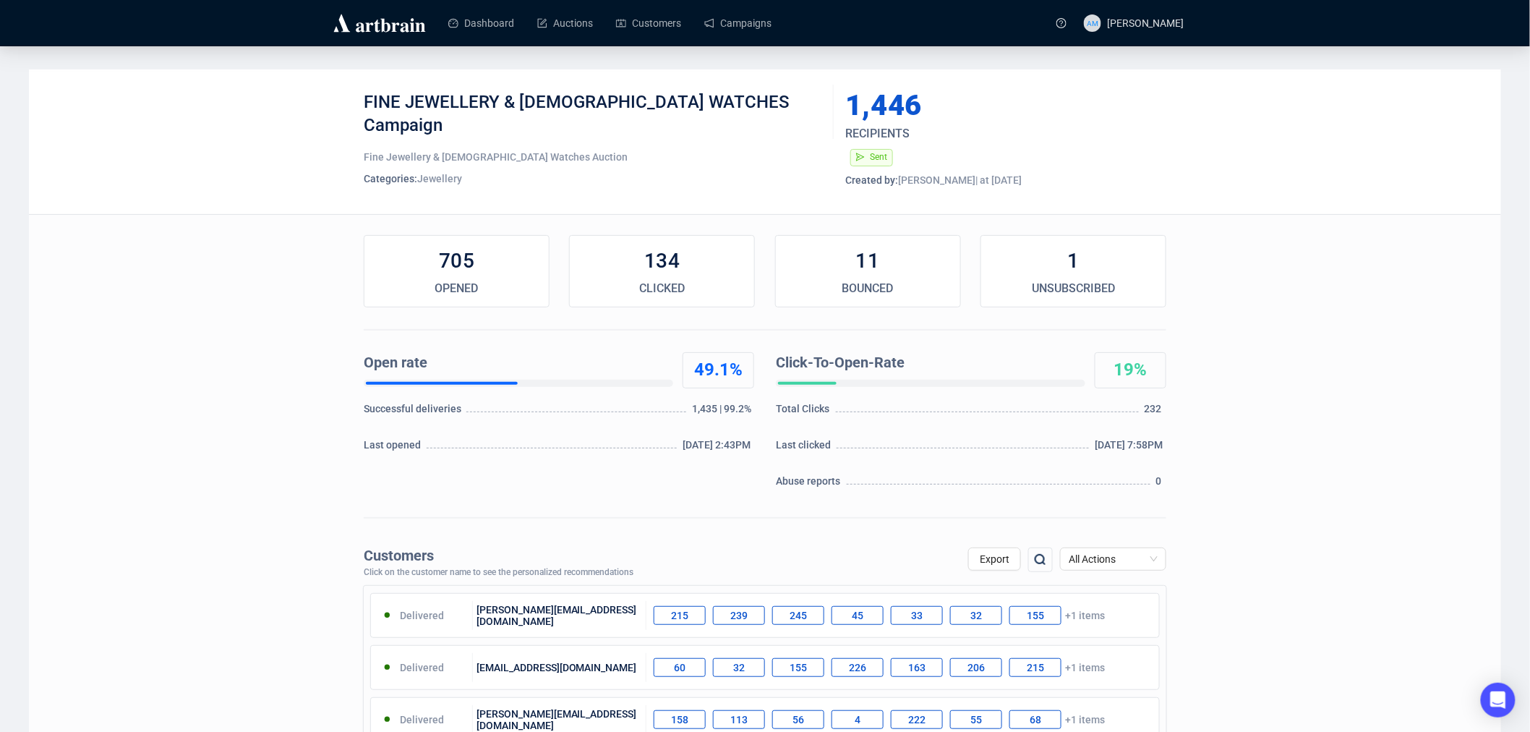 This screenshot has height=732, width=1530. I want to click on div: 19%, so click(1130, 370).